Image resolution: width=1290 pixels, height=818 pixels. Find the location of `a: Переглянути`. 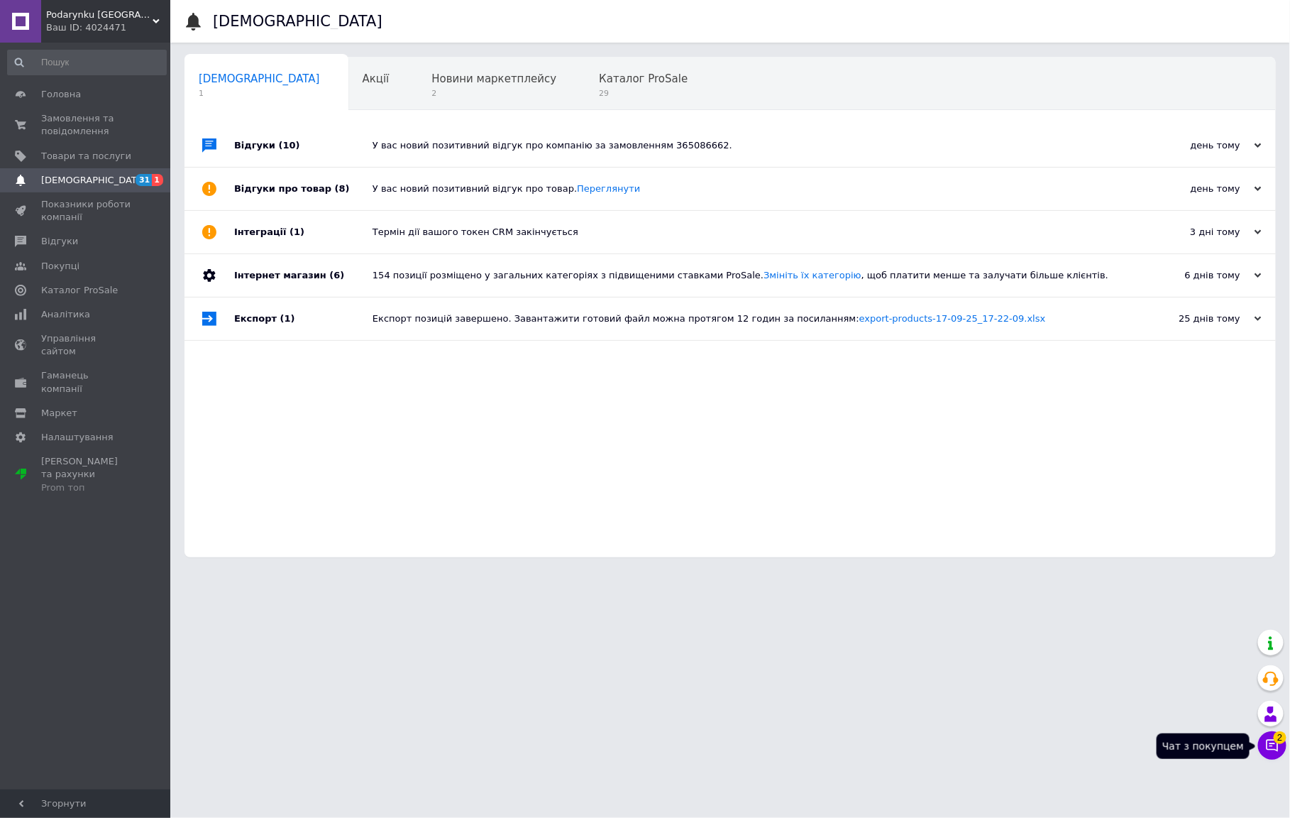

a: Переглянути is located at coordinates (608, 188).